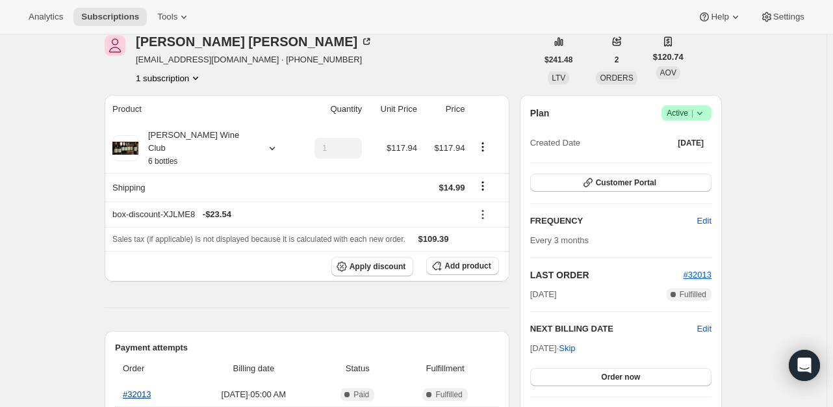 The height and width of the screenshot is (407, 833). Describe the element at coordinates (445, 109) in the screenshot. I see `th: Price` at that location.